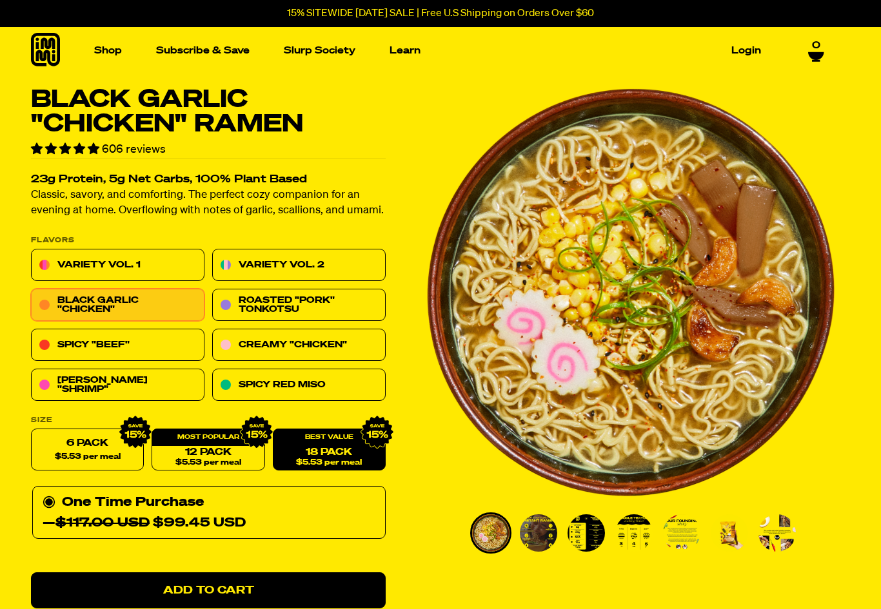 This screenshot has width=881, height=609. What do you see at coordinates (298, 306) in the screenshot?
I see `a: Roasted "Pork" Tonkotsu` at bounding box center [298, 306].